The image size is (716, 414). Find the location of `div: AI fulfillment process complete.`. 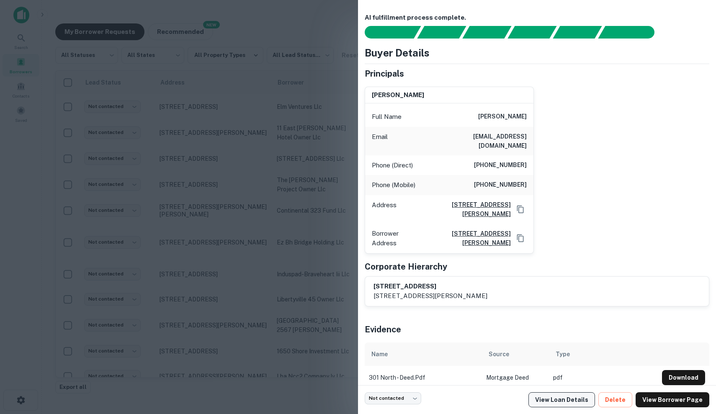

div: AI fulfillment process complete. is located at coordinates (631, 32).